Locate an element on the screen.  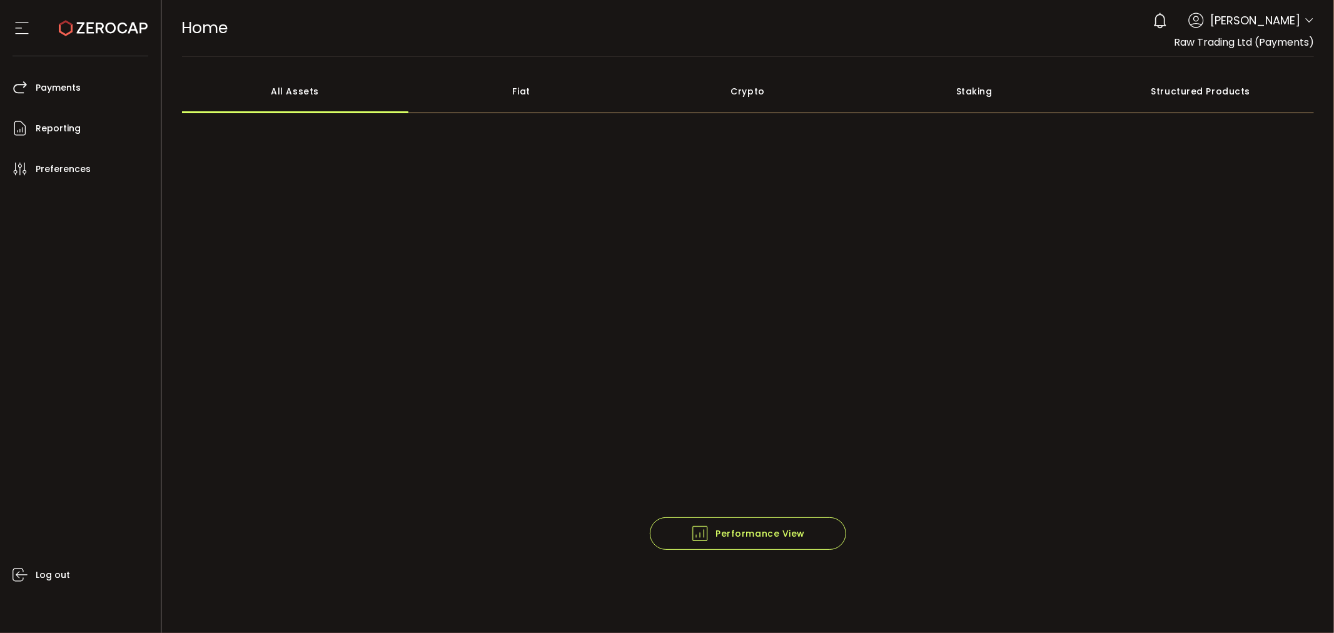
div: Chat Widget is located at coordinates (1302, 603).